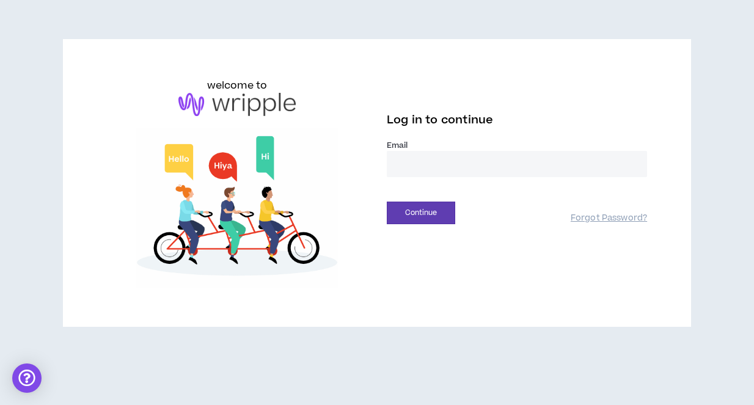  I want to click on a: Forgot Password?, so click(609, 218).